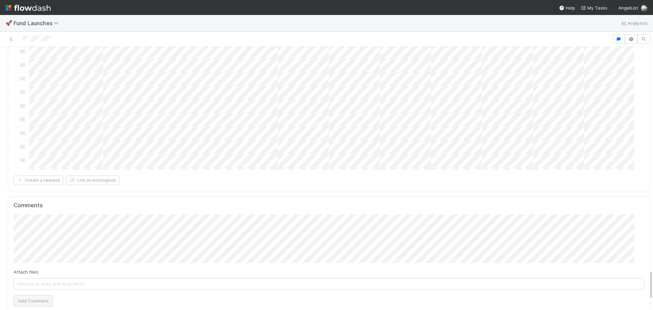 The height and width of the screenshot is (310, 653). What do you see at coordinates (26, 272) in the screenshot?
I see `label: Attach files:` at bounding box center [26, 272].